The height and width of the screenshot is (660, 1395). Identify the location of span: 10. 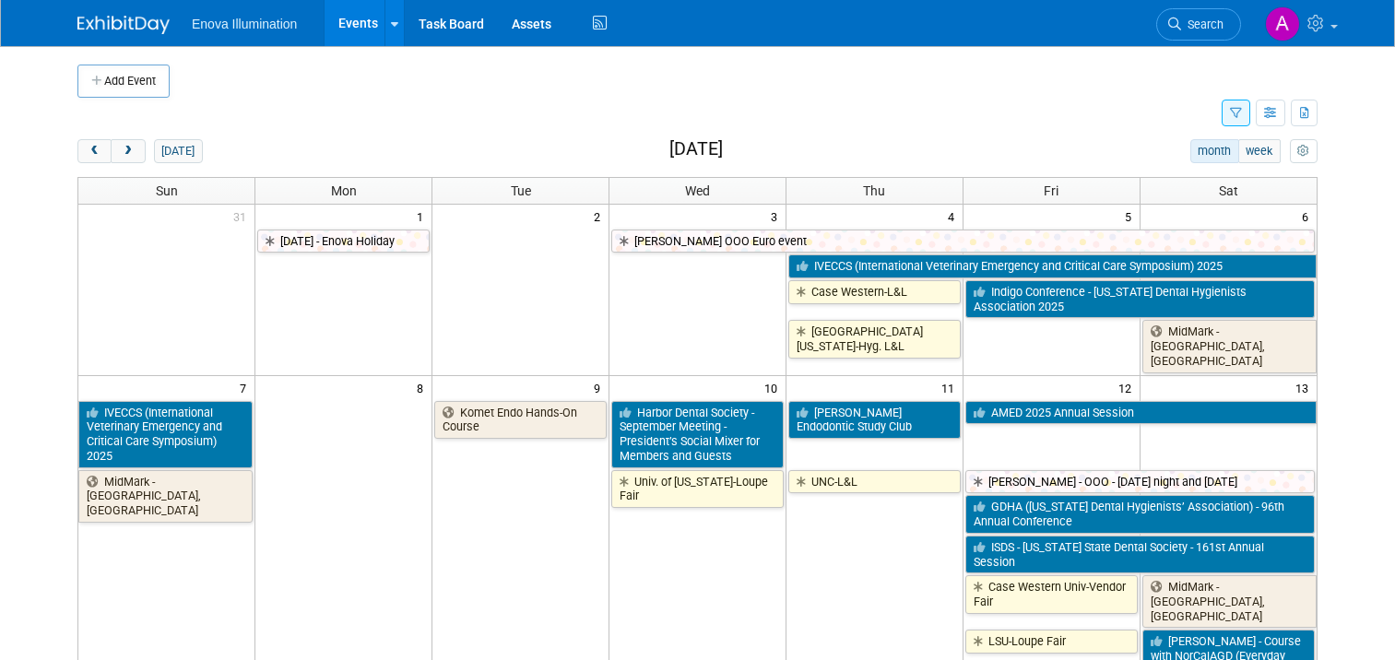
(774, 387).